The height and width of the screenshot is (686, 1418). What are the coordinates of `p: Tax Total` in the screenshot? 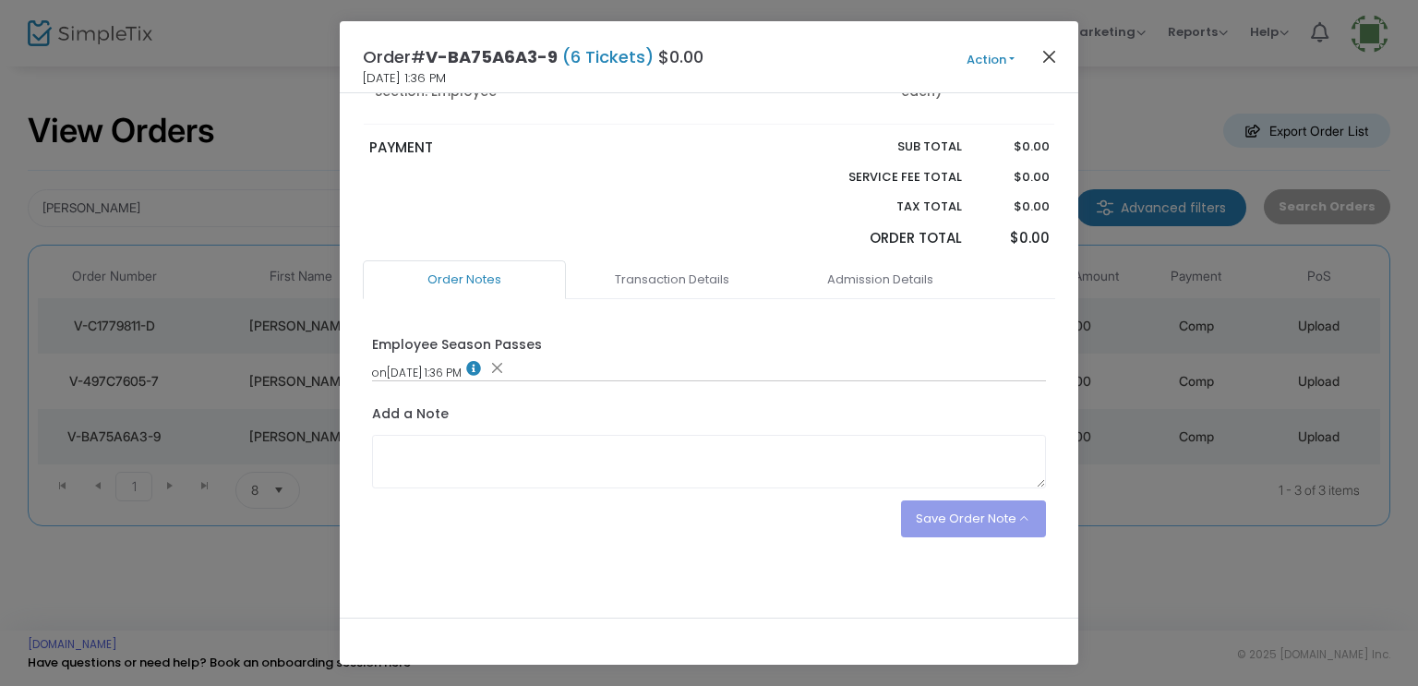 It's located at (883, 207).